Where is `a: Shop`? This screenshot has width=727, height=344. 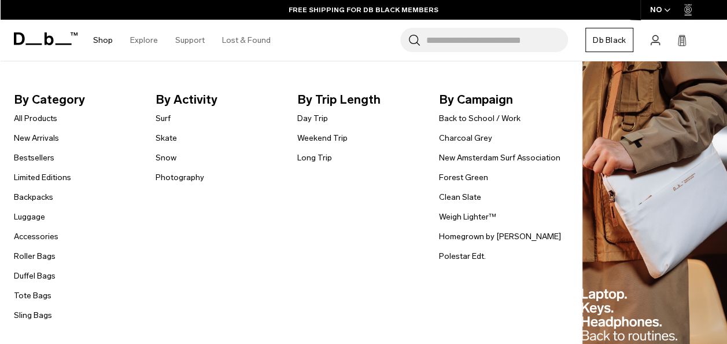
a: Shop is located at coordinates (103, 40).